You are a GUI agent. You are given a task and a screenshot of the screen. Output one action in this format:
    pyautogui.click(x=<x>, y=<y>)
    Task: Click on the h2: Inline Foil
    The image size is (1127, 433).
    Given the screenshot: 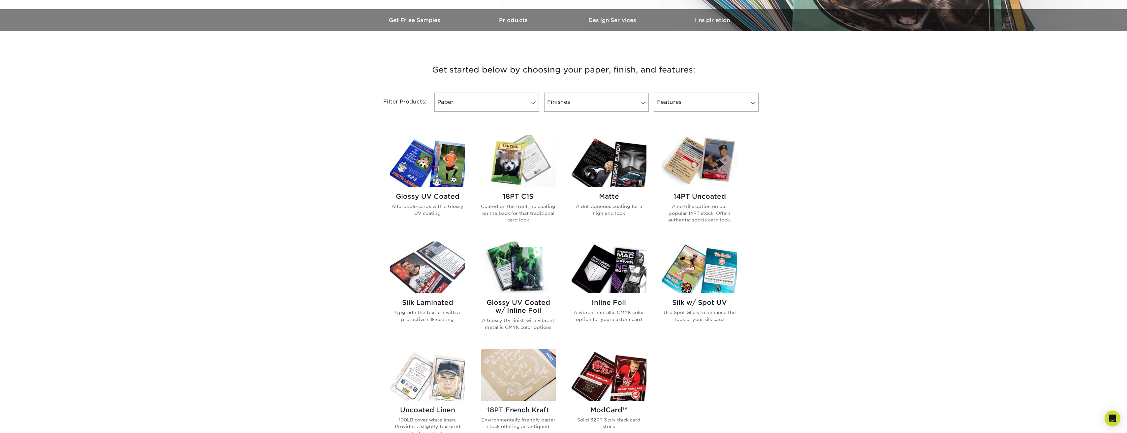 What is the action you would take?
    pyautogui.click(x=609, y=303)
    